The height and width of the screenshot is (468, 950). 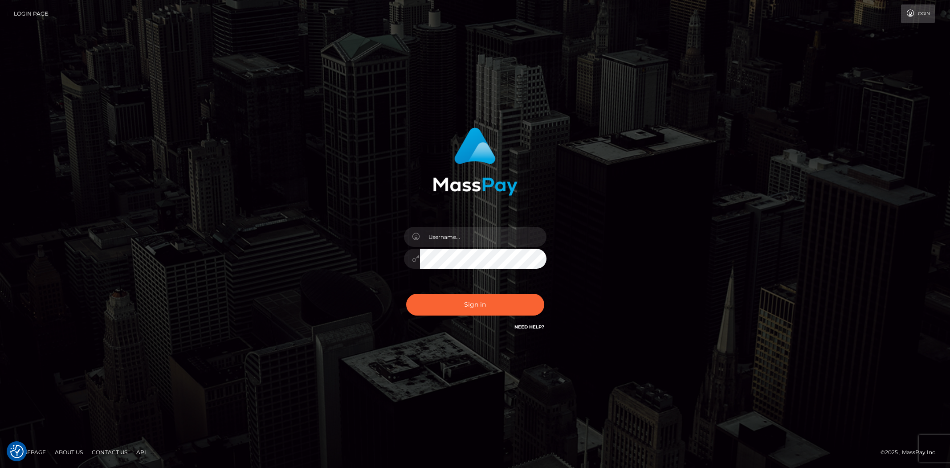 What do you see at coordinates (475, 161) in the screenshot?
I see `img: MassPay Login` at bounding box center [475, 161].